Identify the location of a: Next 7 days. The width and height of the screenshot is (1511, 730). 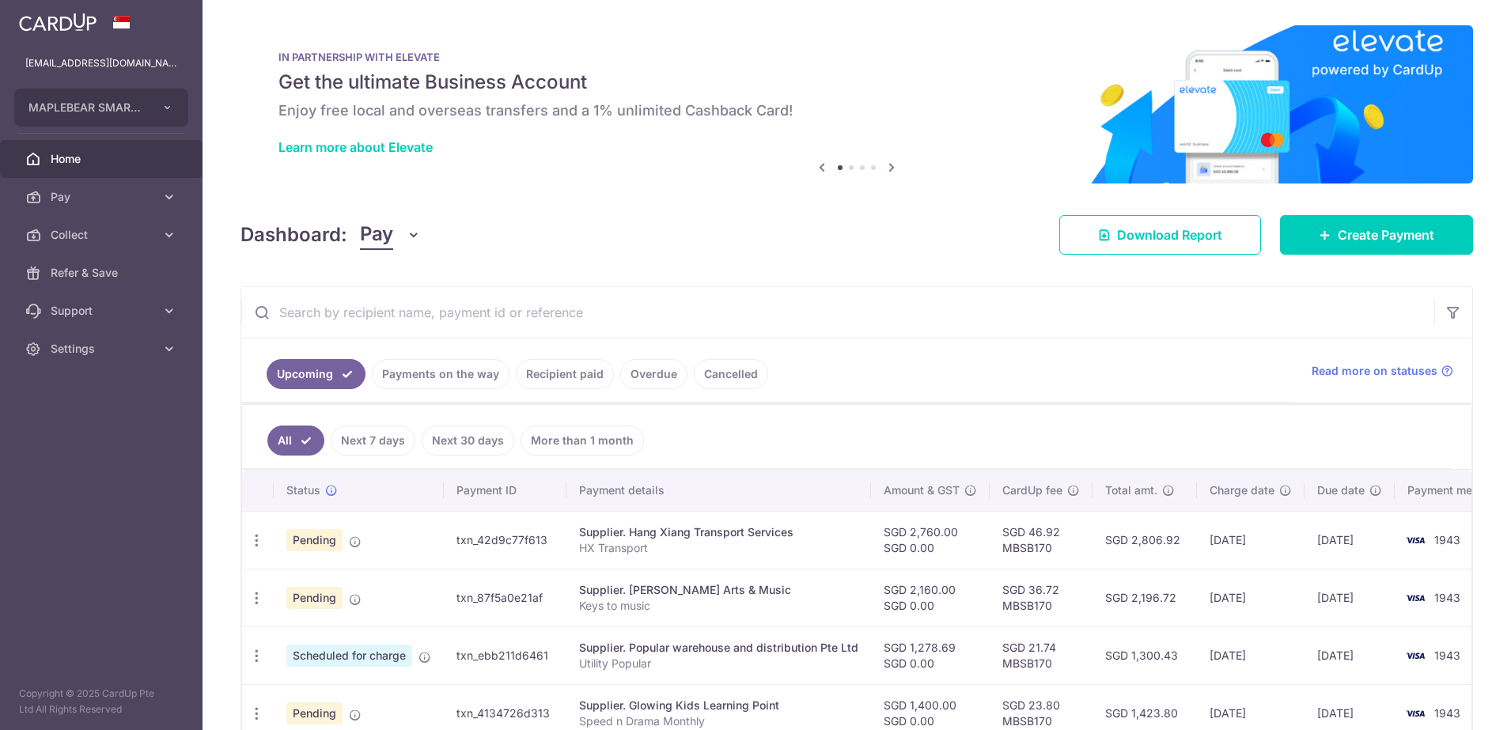
(373, 441).